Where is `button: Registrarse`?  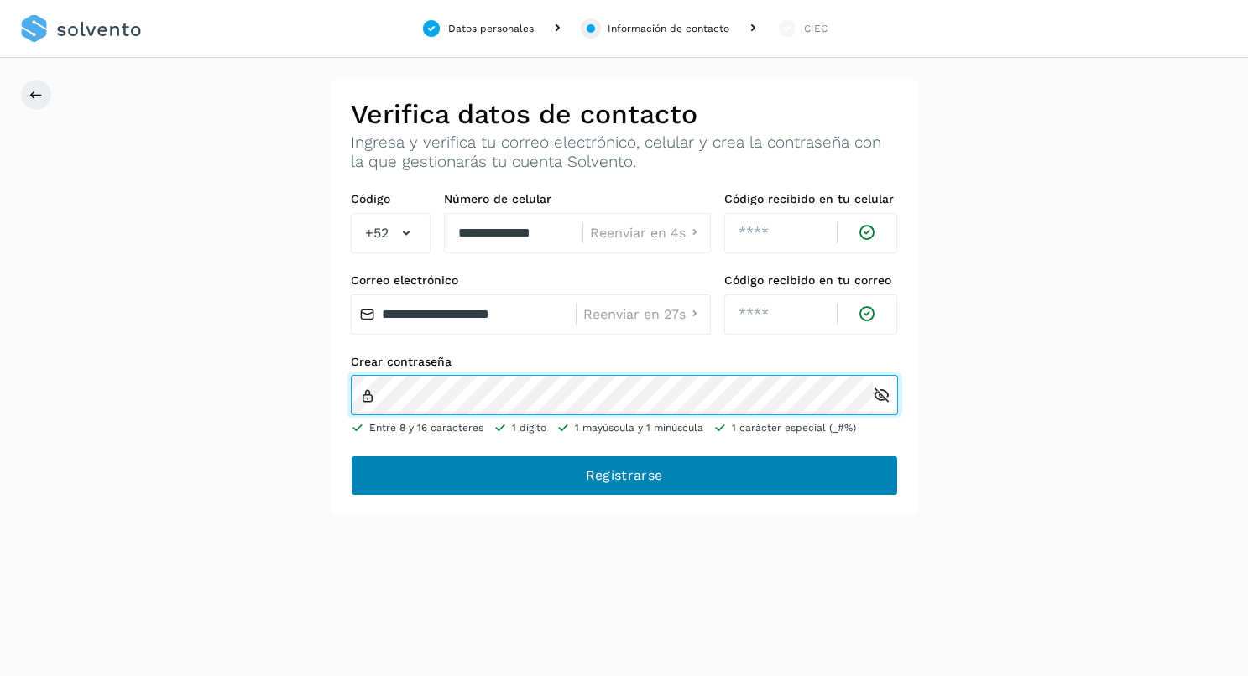
button: Registrarse is located at coordinates (624, 476).